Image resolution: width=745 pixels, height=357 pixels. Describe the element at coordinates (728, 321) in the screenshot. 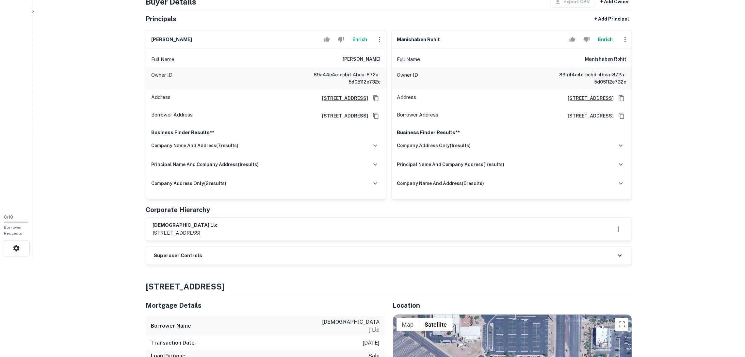

I see `div: Chat Widget` at that location.